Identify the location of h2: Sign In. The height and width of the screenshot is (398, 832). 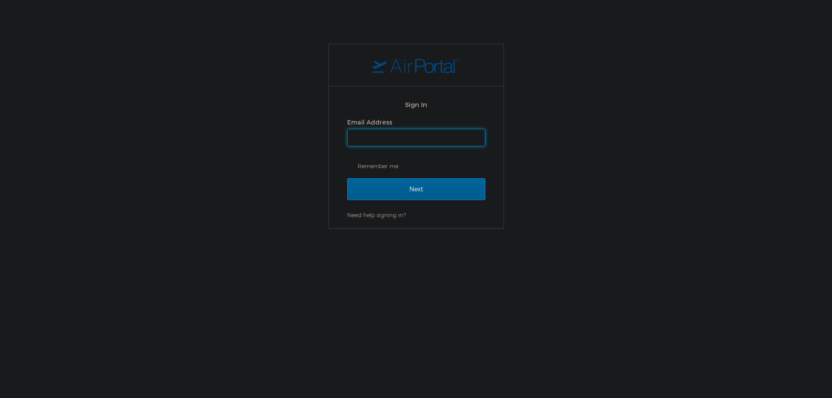
(416, 104).